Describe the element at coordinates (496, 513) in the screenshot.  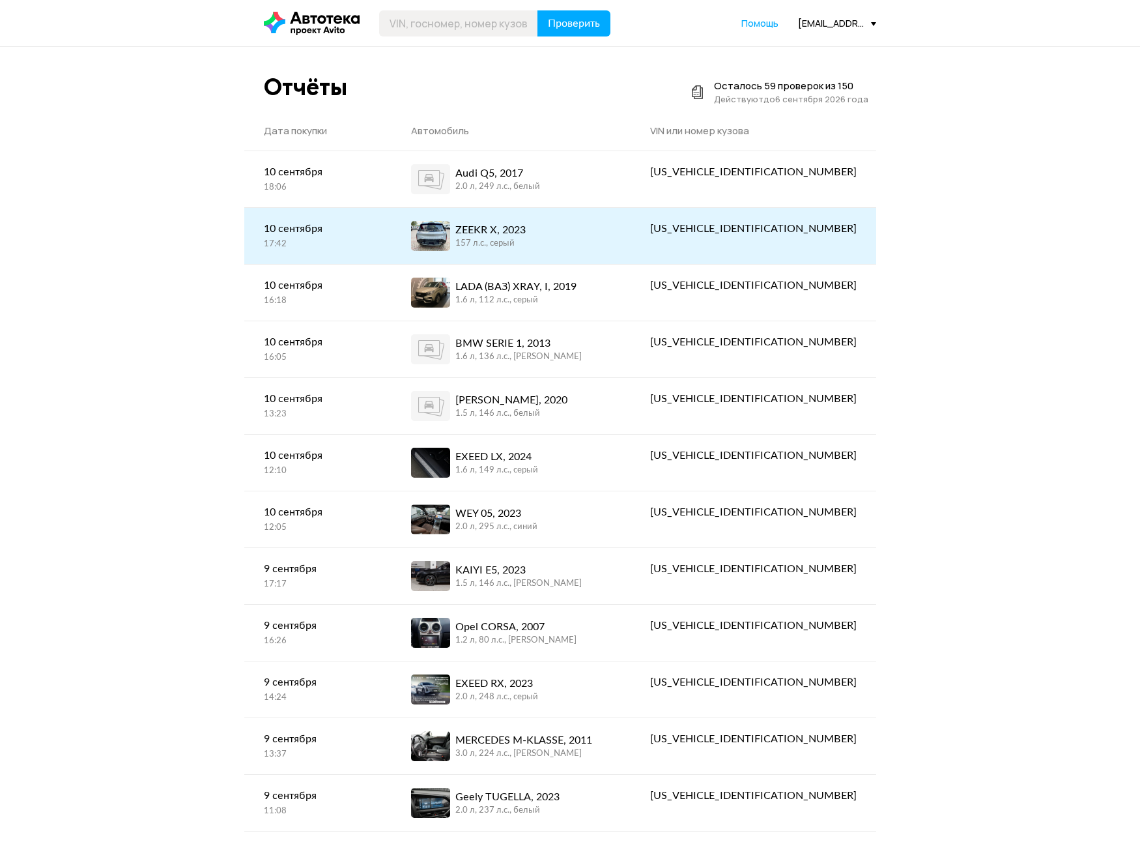
I see `div: WEY 05, 2023` at that location.